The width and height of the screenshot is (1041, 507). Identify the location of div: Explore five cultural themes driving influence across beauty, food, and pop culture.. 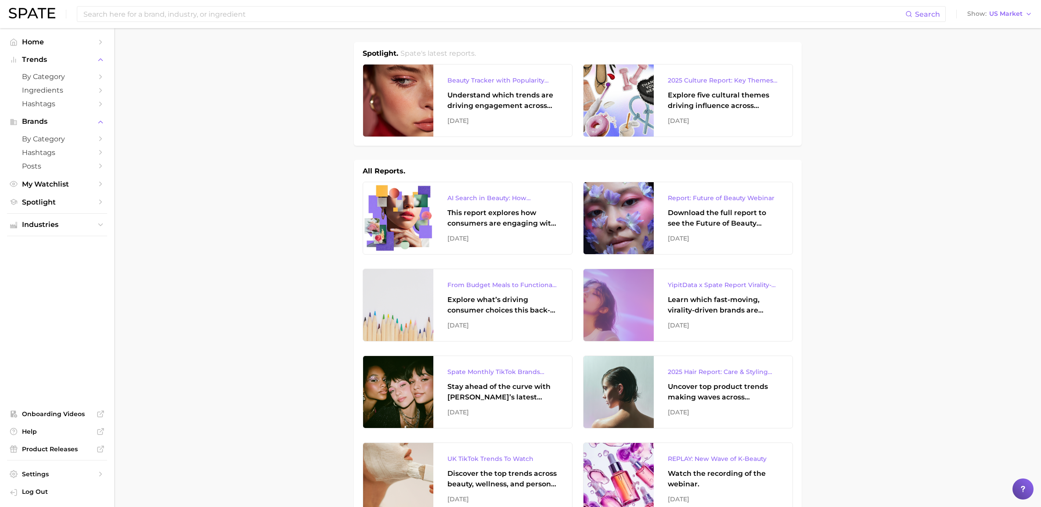
(723, 101).